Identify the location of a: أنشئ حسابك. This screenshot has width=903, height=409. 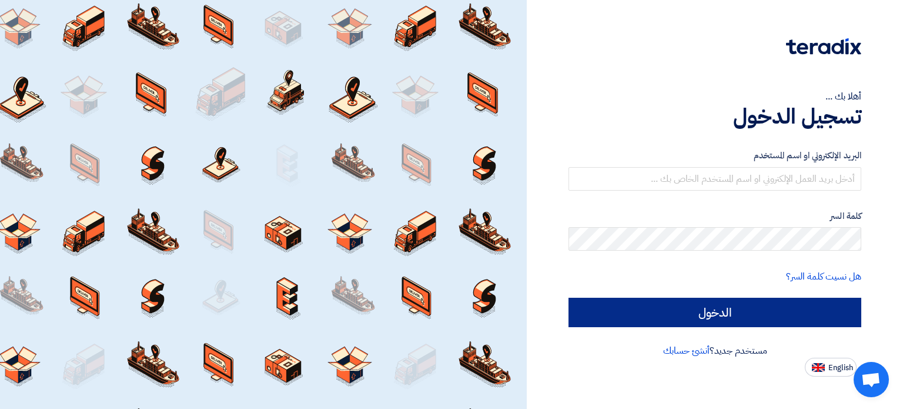
(686, 350).